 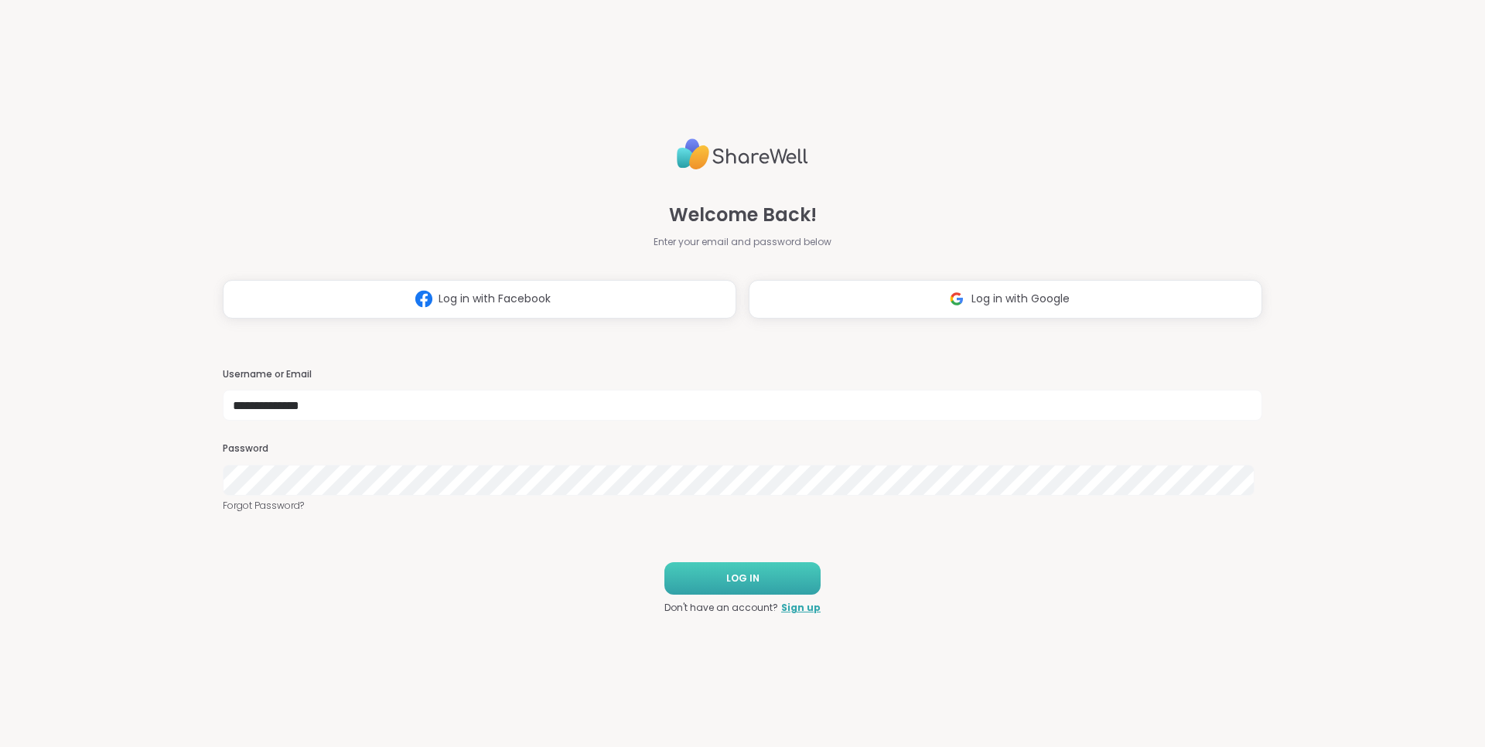 What do you see at coordinates (742, 154) in the screenshot?
I see `img: ShareWell Logo` at bounding box center [742, 154].